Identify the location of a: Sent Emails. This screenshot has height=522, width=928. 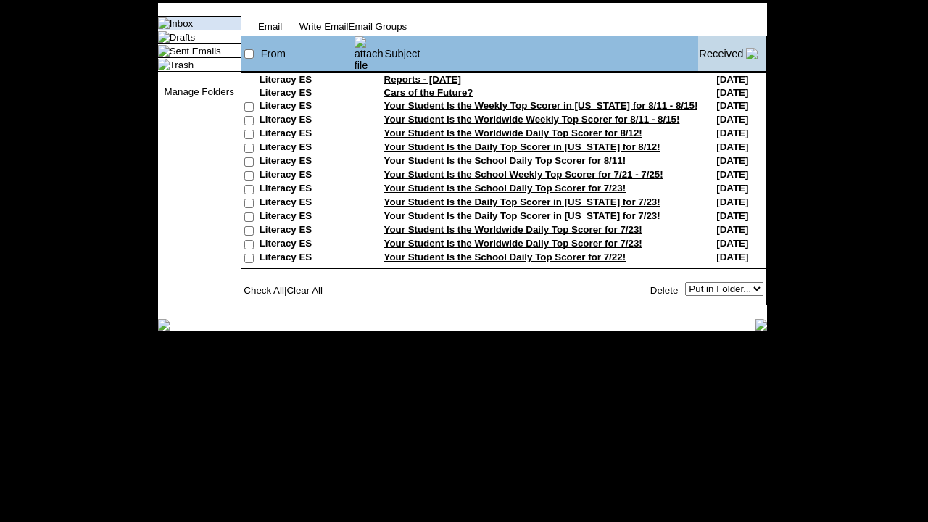
(195, 51).